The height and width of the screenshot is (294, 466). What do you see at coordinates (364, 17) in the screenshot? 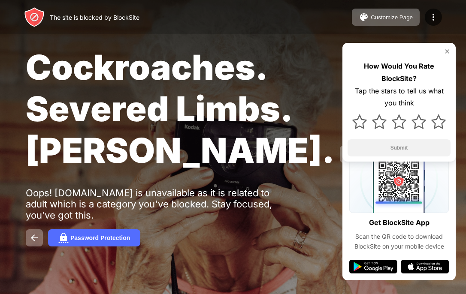
I see `img: pallet.svg` at bounding box center [364, 17].